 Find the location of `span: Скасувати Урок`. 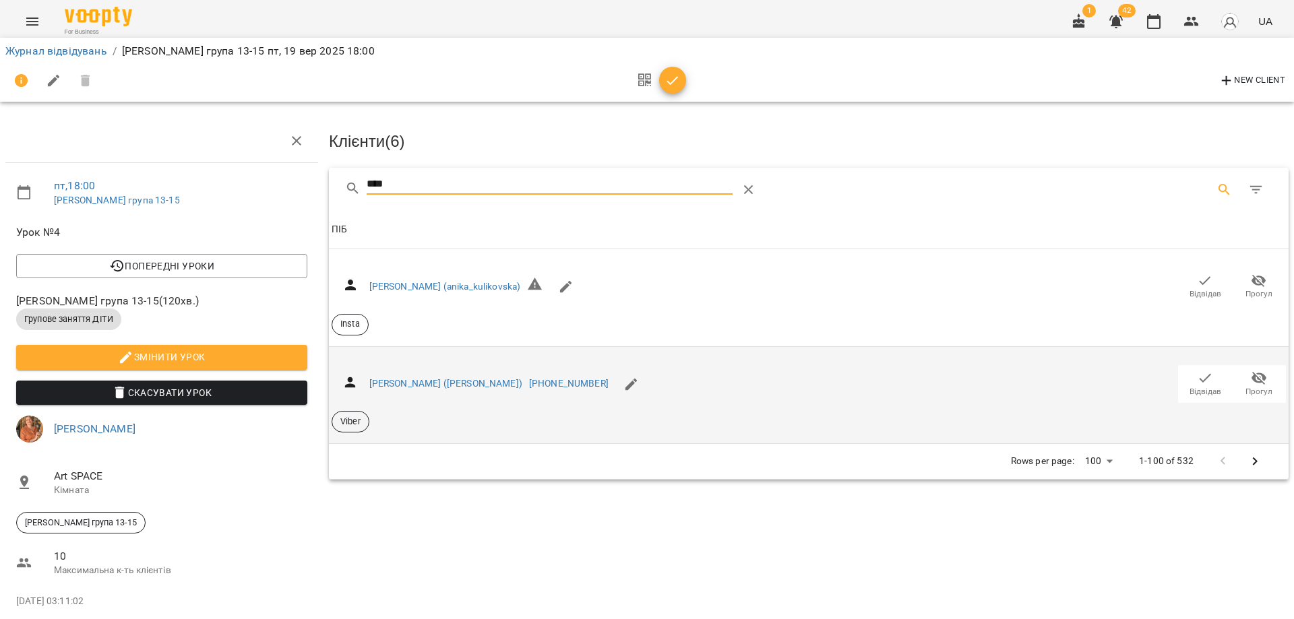

span: Скасувати Урок is located at coordinates (162, 393).